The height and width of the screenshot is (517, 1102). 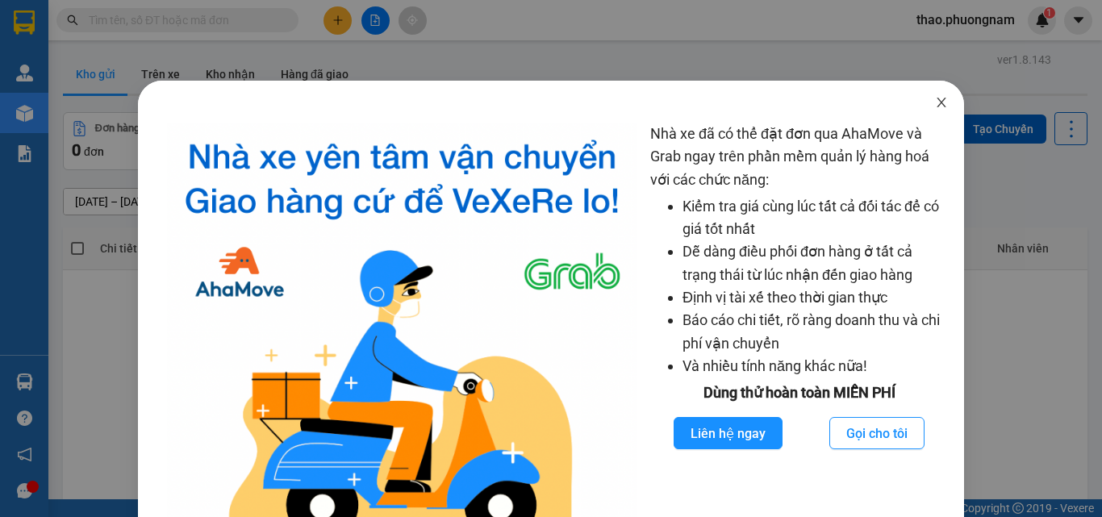 I want to click on span: Liên hệ ngay, so click(x=728, y=433).